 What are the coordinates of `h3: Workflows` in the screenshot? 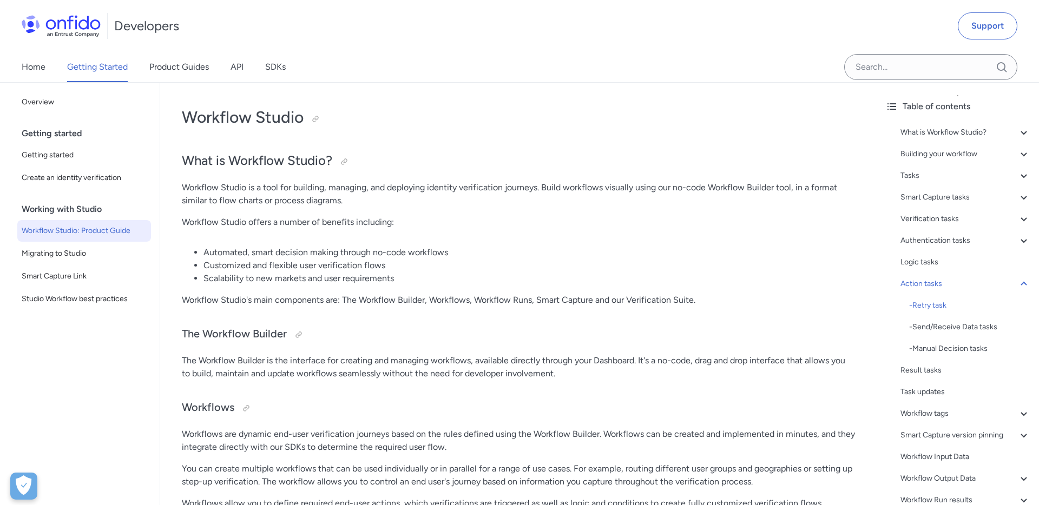 It's located at (518, 409).